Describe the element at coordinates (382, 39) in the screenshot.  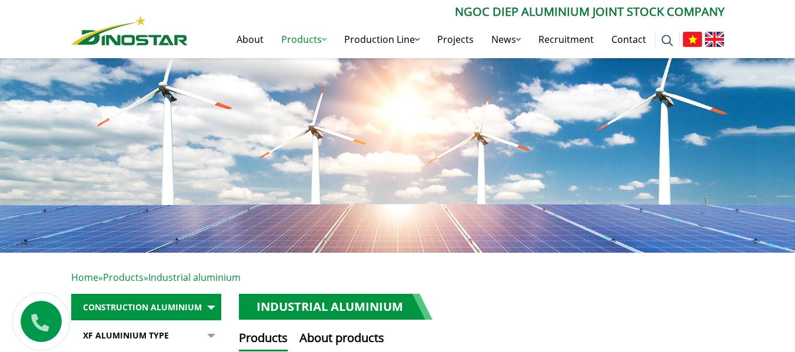
I see `a: Production Line` at that location.